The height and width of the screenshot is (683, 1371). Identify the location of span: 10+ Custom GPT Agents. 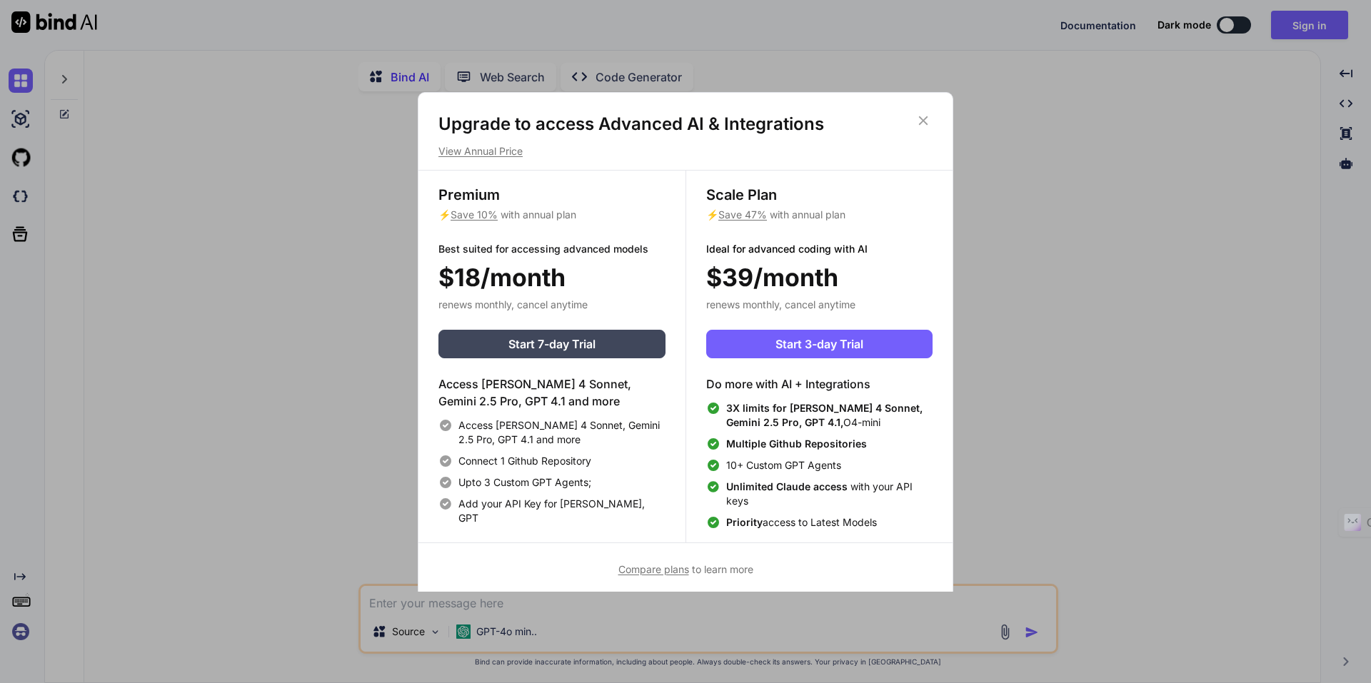
(783, 465).